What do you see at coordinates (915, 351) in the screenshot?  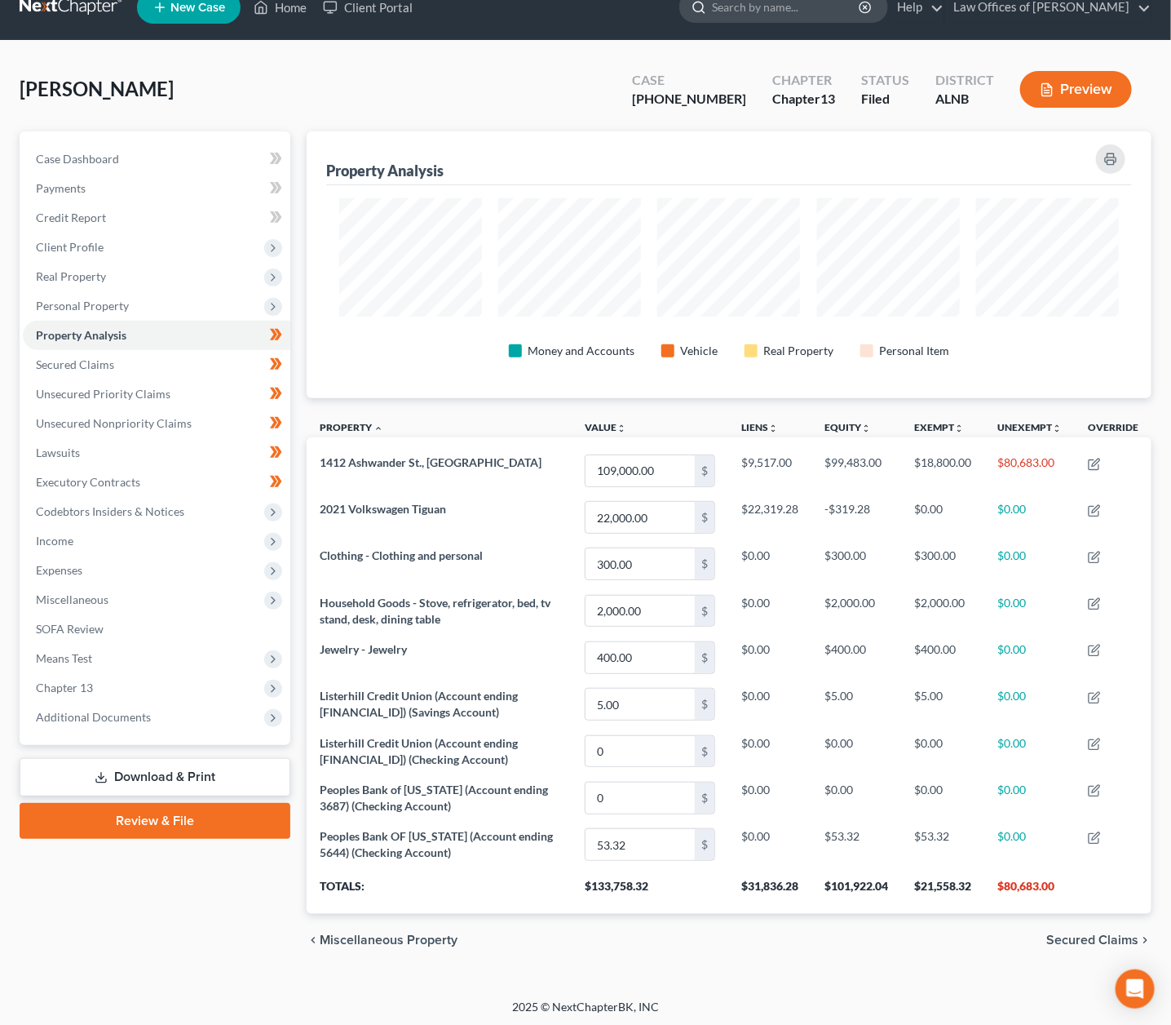 I see `div: Personal Item` at bounding box center [915, 351].